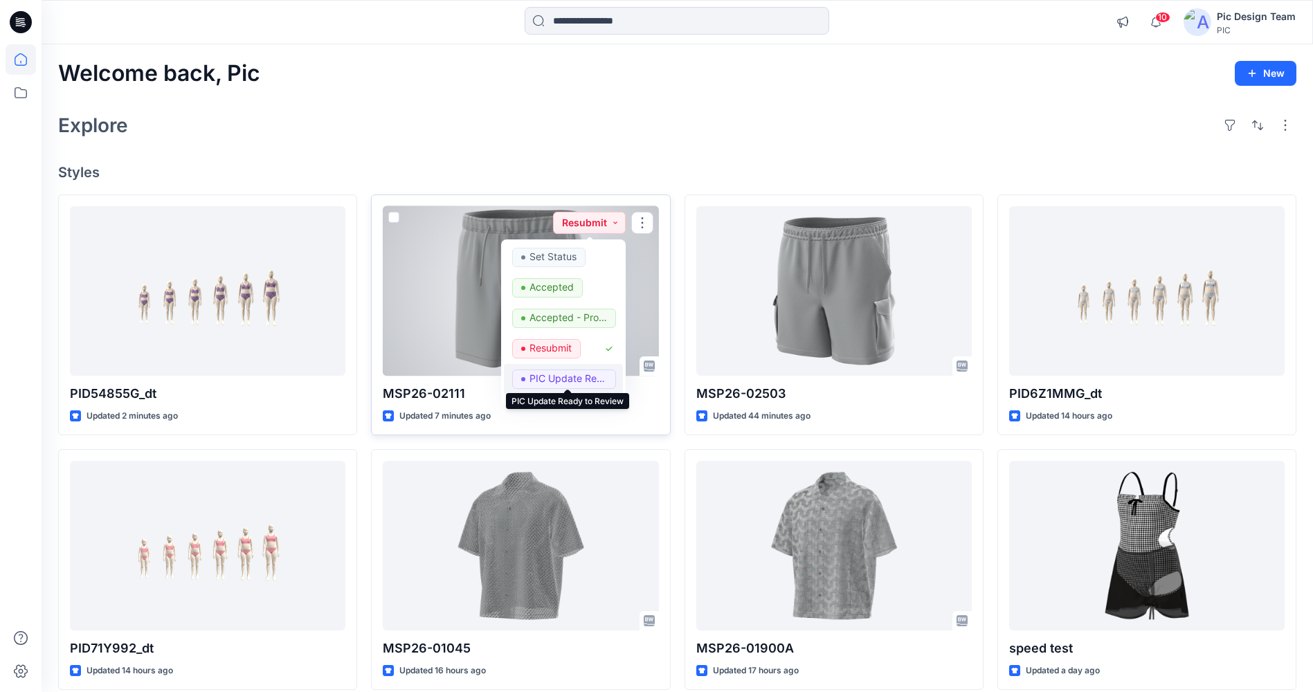 This screenshot has height=692, width=1313. What do you see at coordinates (1147, 394) in the screenshot?
I see `p: PID6Z1MMG_dt` at bounding box center [1147, 394].